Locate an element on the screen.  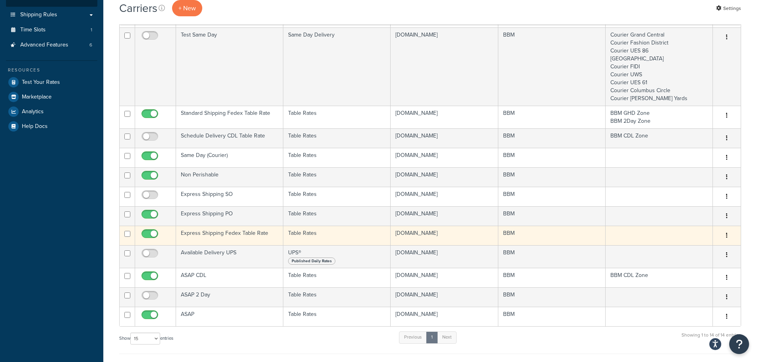
a: Advanced Features 6 is located at coordinates (52, 45).